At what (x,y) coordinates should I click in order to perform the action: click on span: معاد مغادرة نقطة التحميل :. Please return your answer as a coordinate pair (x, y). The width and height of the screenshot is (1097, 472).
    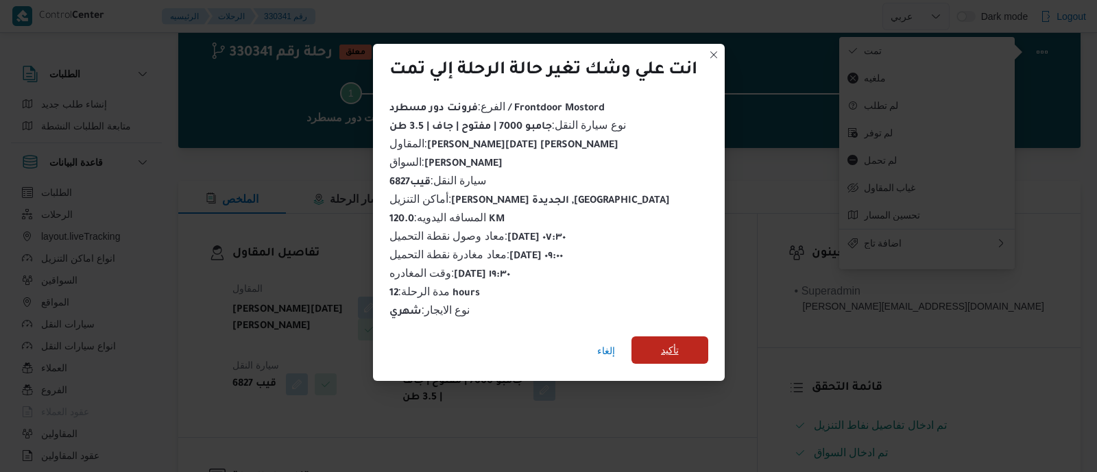
    Looking at the image, I should click on (476, 254).